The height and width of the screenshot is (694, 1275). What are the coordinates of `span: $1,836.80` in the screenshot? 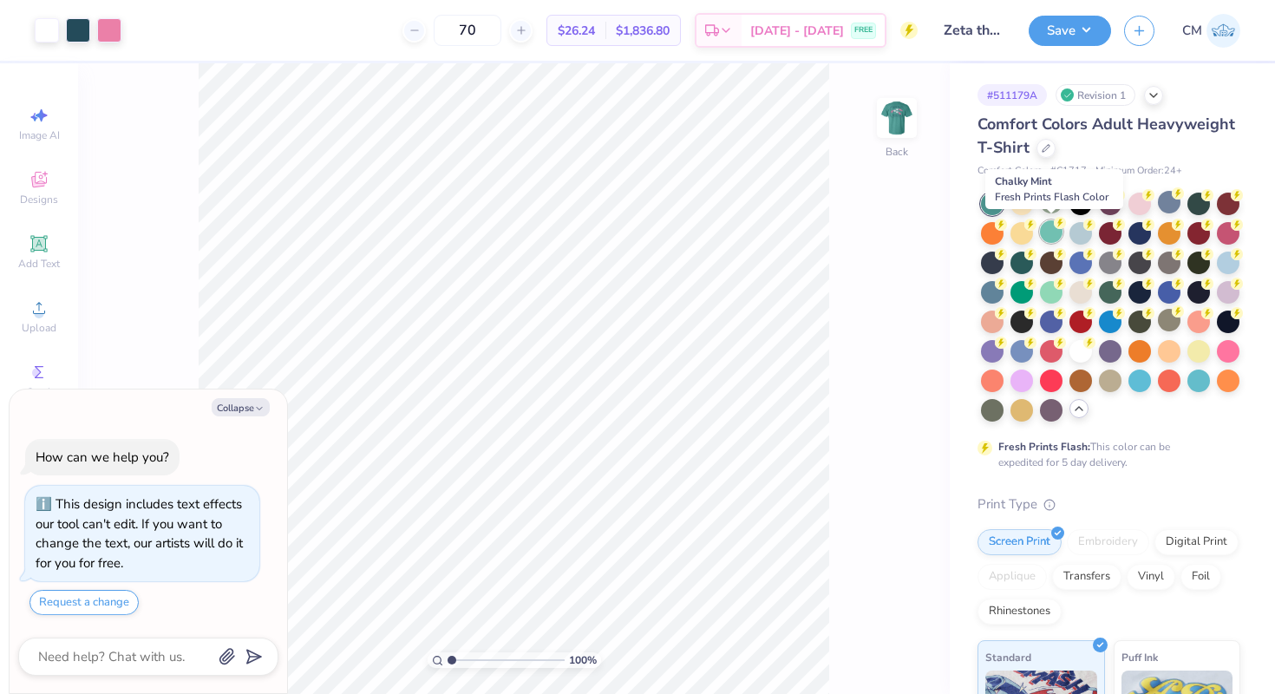 It's located at (642, 30).